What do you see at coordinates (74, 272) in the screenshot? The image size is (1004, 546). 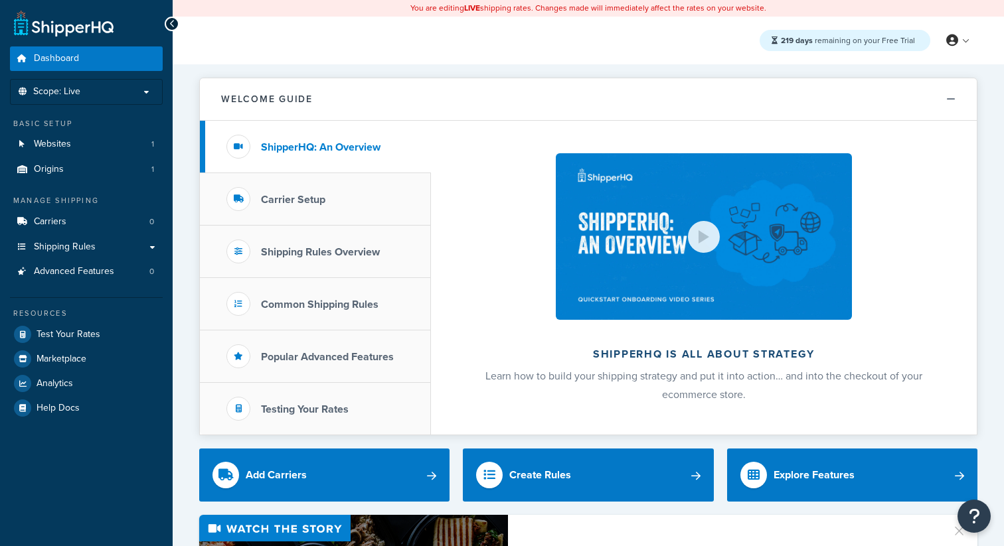 I see `span: Advanced Features` at bounding box center [74, 272].